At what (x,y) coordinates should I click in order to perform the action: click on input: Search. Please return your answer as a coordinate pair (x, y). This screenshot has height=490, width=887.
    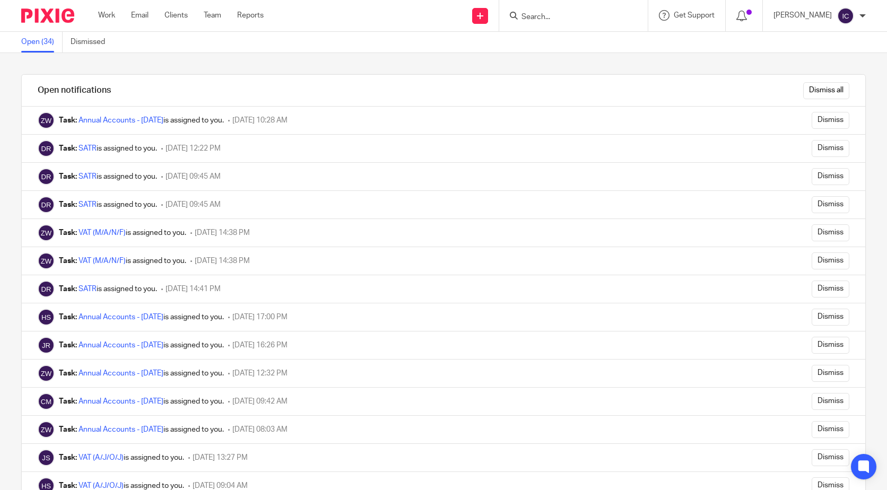
    Looking at the image, I should click on (568, 18).